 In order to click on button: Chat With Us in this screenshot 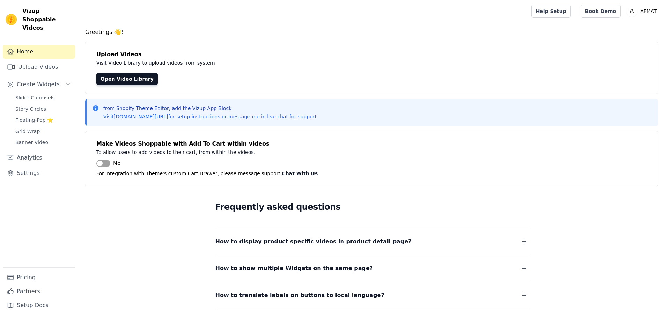, I will do `click(300, 173)`.